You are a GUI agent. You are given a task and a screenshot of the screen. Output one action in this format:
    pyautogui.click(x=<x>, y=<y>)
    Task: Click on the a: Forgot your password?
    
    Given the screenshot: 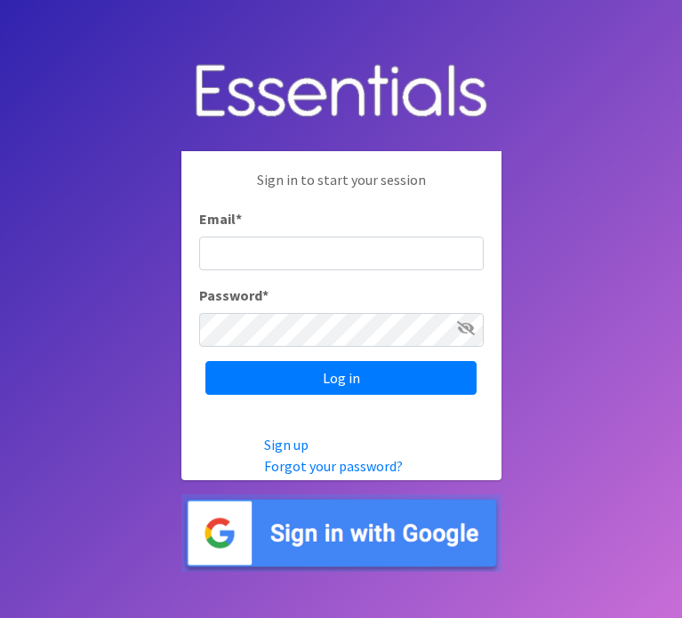 What is the action you would take?
    pyautogui.click(x=333, y=466)
    